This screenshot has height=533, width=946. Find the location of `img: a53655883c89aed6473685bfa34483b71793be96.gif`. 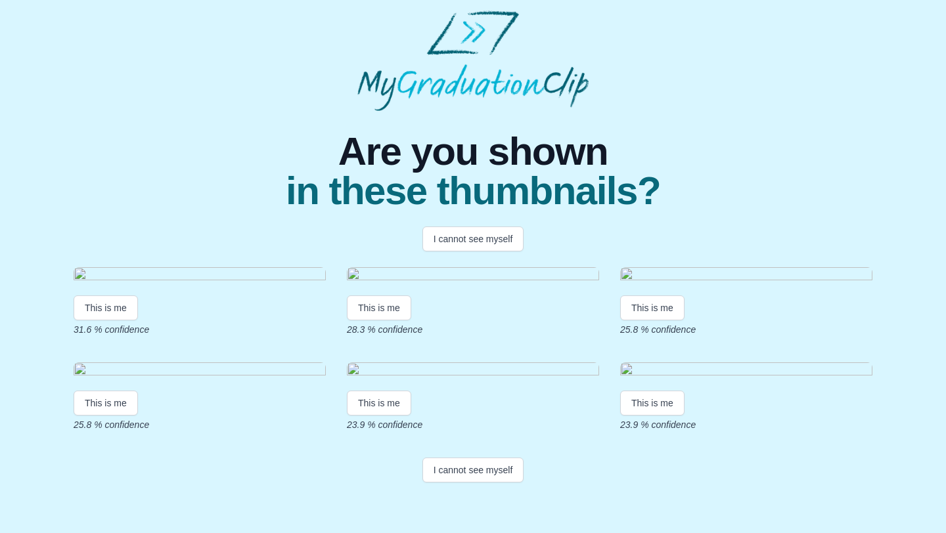

img: a53655883c89aed6473685bfa34483b71793be96.gif is located at coordinates (746, 371).